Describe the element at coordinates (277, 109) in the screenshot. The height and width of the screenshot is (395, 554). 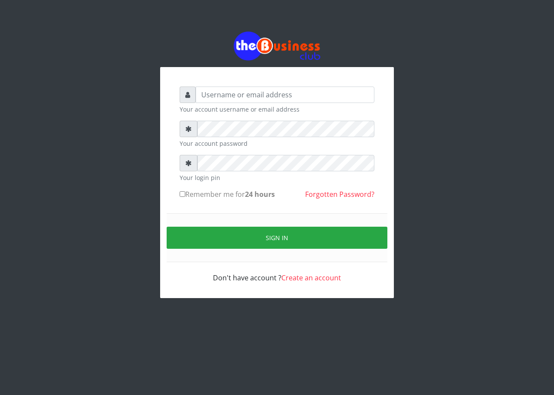
I see `small: Your account username or email address` at that location.